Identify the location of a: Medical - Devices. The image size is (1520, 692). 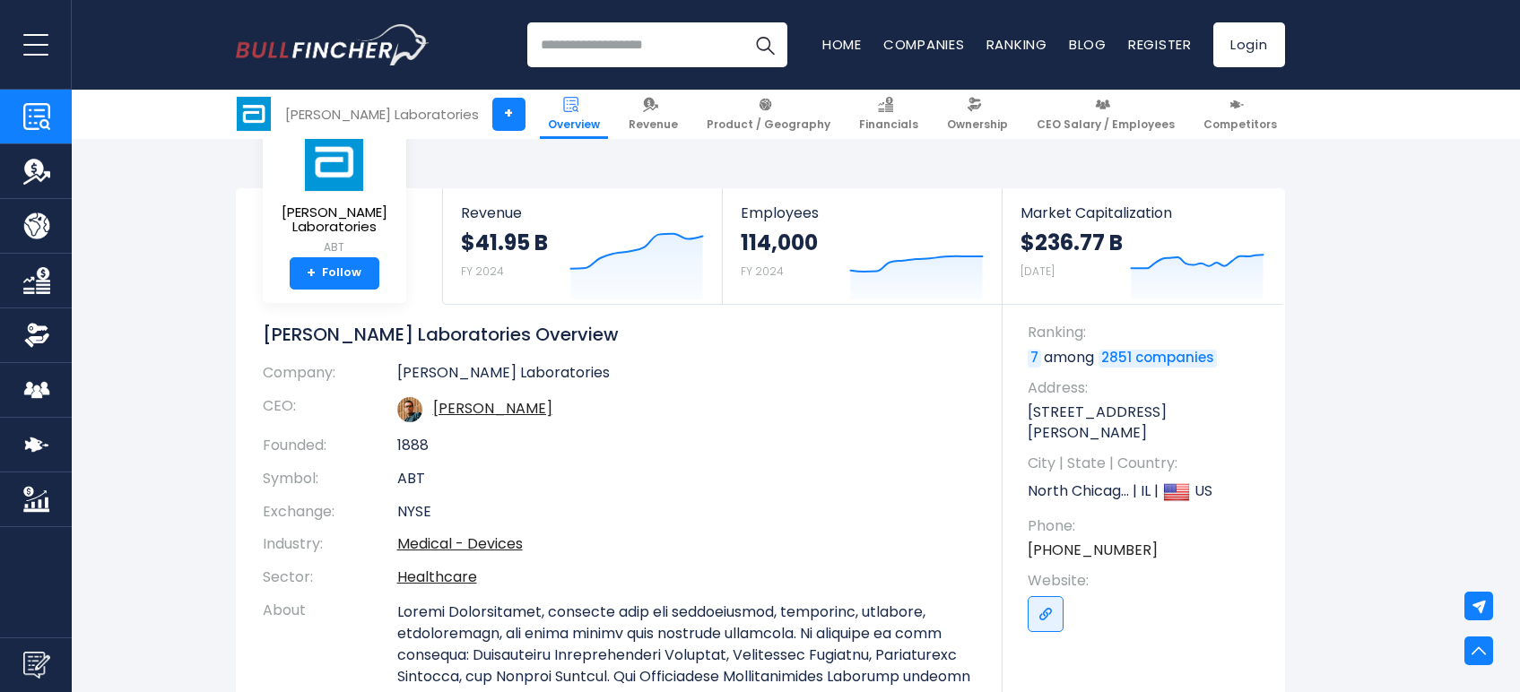
(460, 543).